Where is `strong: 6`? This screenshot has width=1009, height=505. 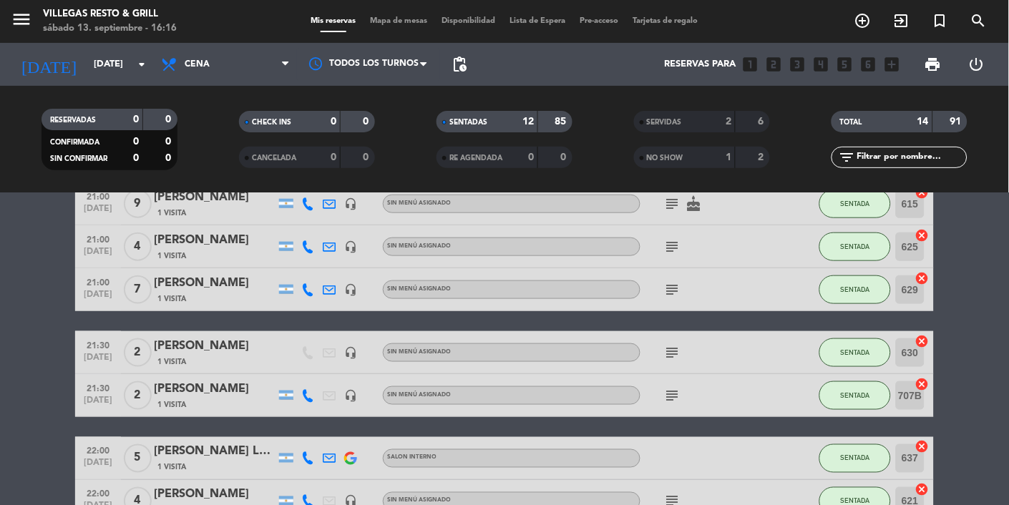 strong: 6 is located at coordinates (763, 122).